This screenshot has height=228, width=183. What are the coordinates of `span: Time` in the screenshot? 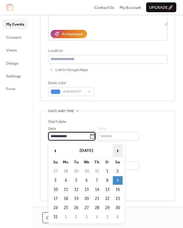 It's located at (102, 129).